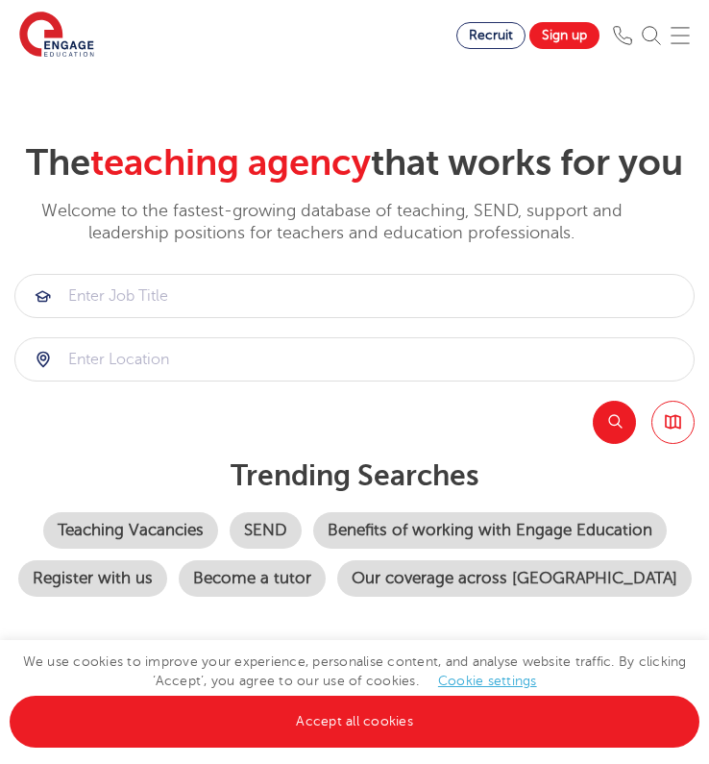 Image resolution: width=709 pixels, height=764 pixels. Describe the element at coordinates (490, 530) in the screenshot. I see `a: Benefits of working with Engage Education` at that location.